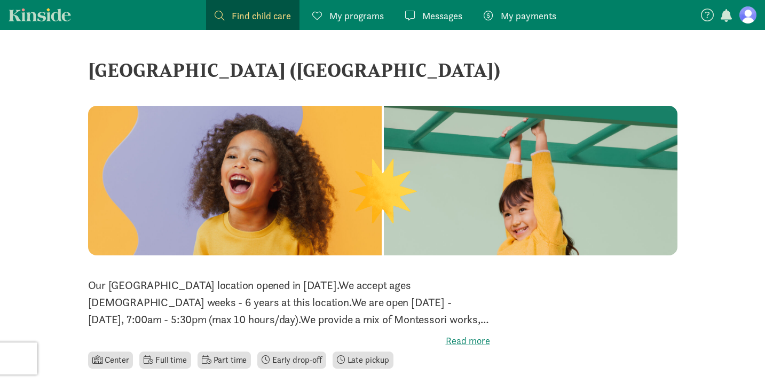  What do you see at coordinates (165, 360) in the screenshot?
I see `li: Full time` at bounding box center [165, 360].